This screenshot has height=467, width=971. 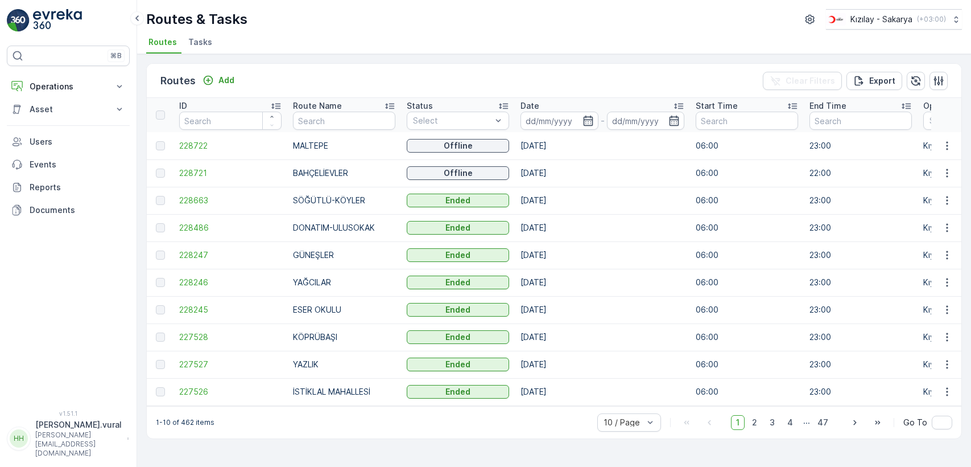 What do you see at coordinates (227, 80) in the screenshot?
I see `p: Add` at bounding box center [227, 80].